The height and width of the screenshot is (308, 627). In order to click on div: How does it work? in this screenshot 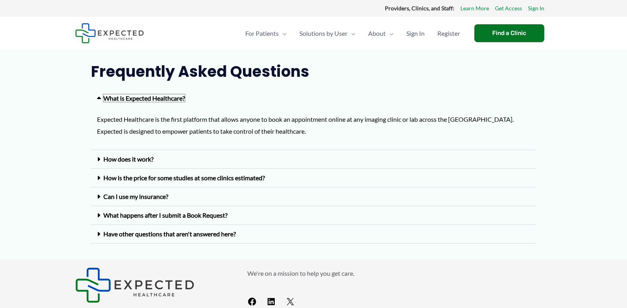, I will do `click(314, 159)`.